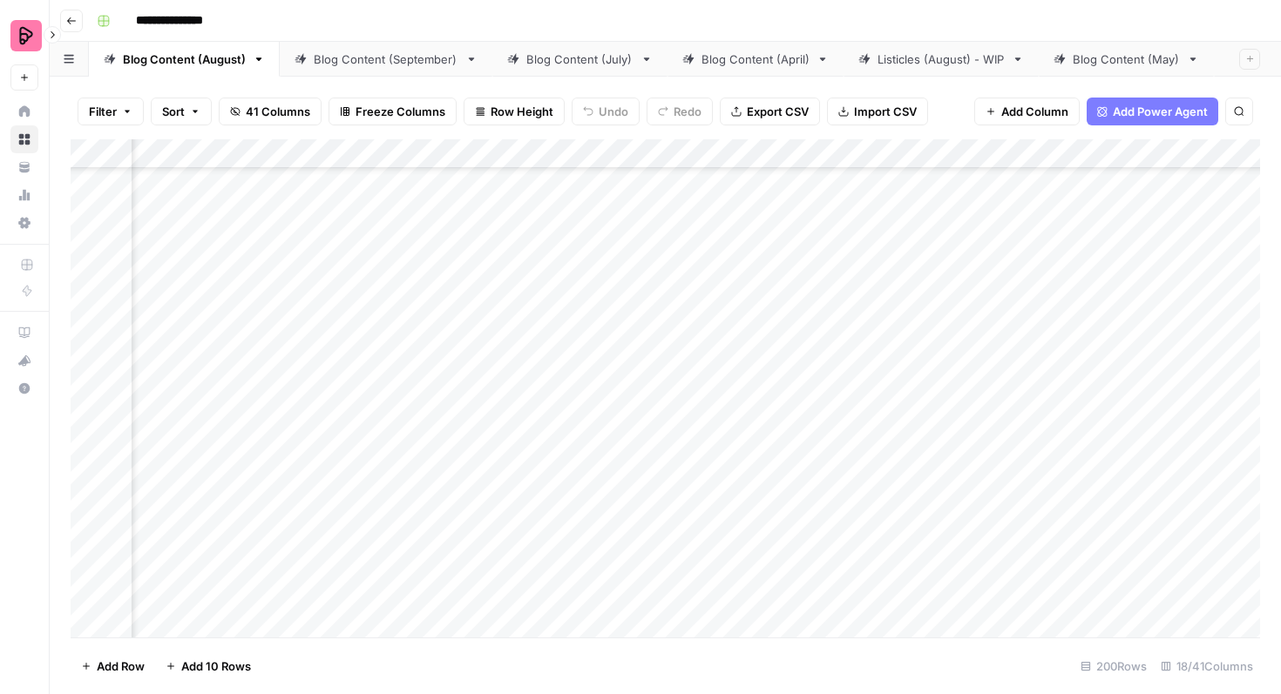 The image size is (1281, 694). I want to click on button: Import CSV, so click(877, 112).